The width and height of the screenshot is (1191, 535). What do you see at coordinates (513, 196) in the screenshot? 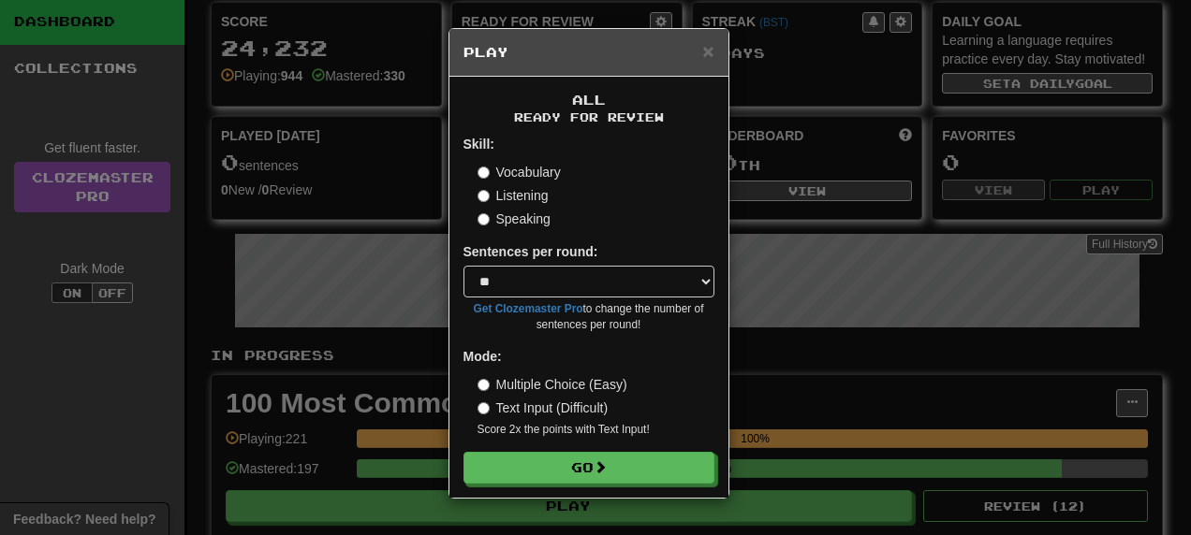
I see `label: Listening` at bounding box center [513, 196].